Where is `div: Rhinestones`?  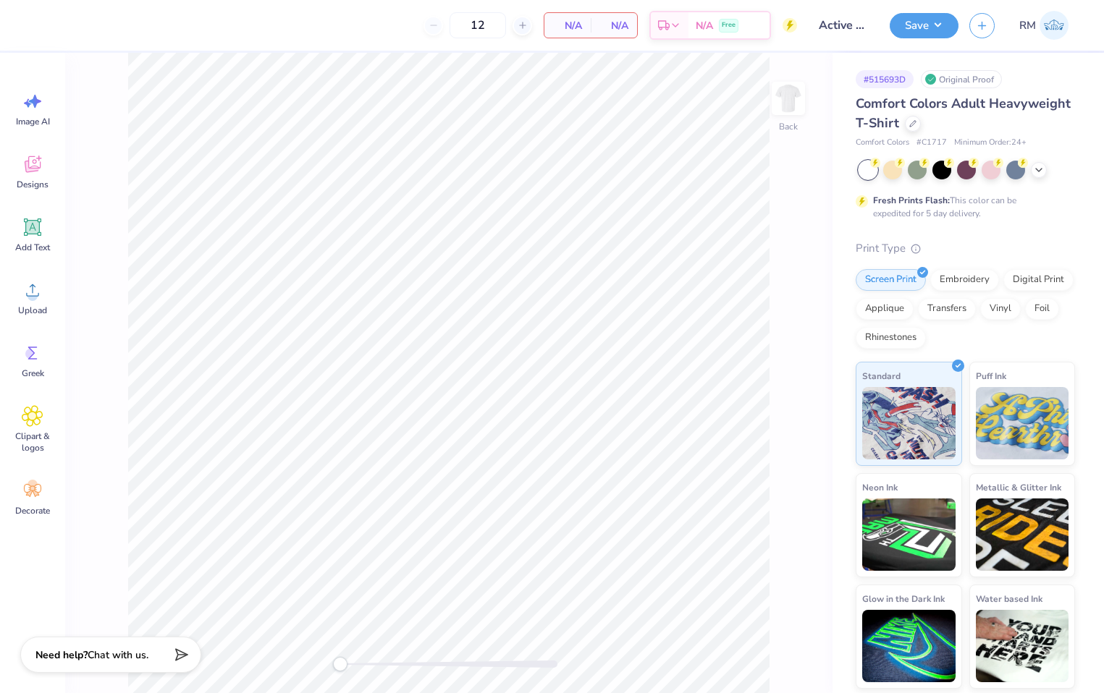
div: Rhinestones is located at coordinates (890, 338).